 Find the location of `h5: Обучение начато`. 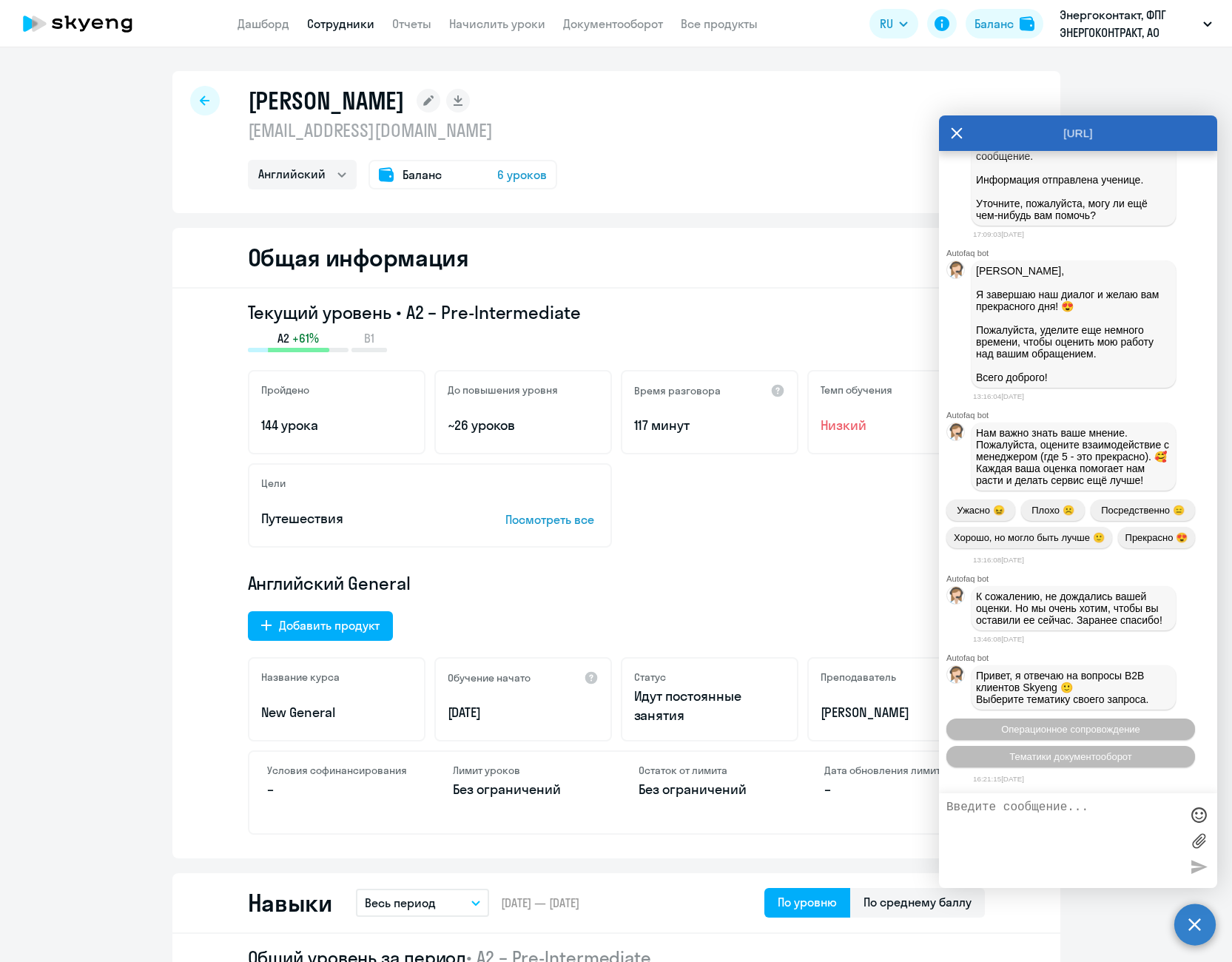

h5: Обучение начато is located at coordinates (489, 678).